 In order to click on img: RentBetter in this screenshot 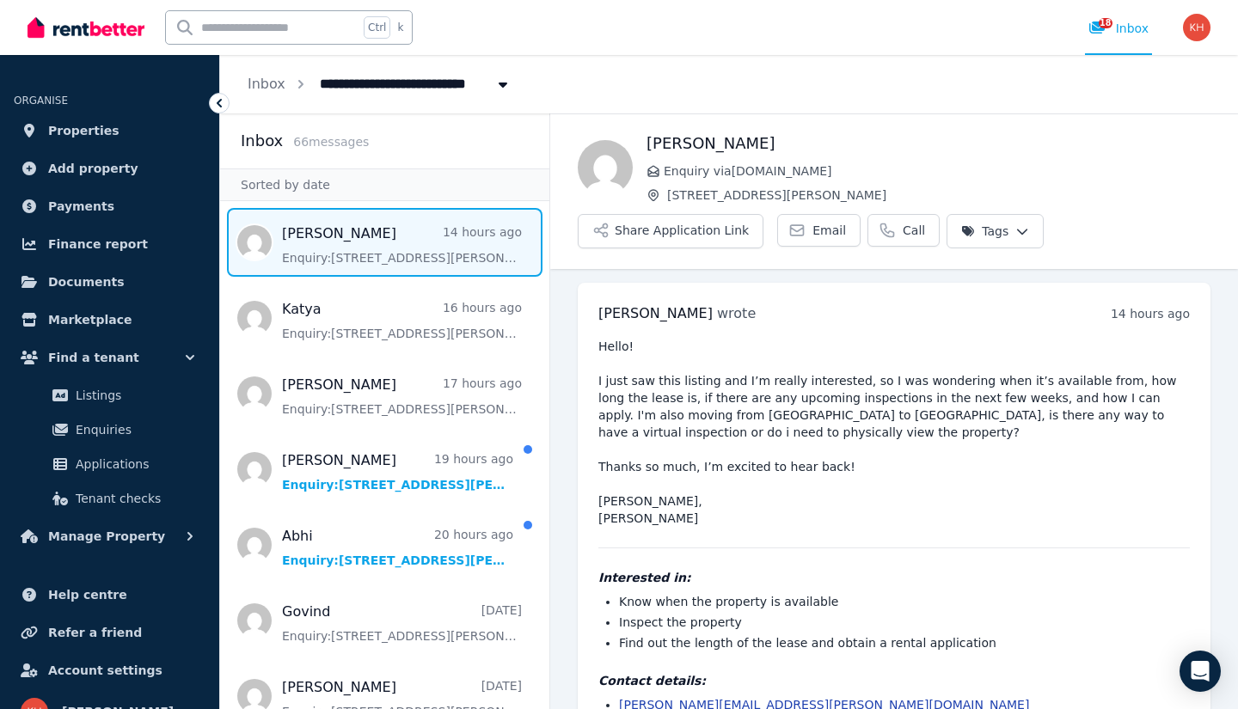, I will do `click(86, 28)`.